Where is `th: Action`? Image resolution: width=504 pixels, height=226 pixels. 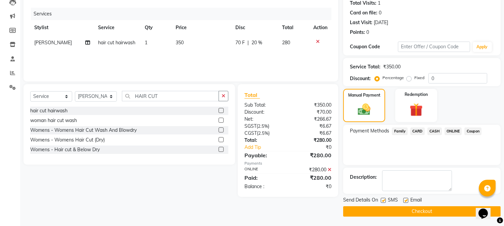
th: Action is located at coordinates (320, 28).